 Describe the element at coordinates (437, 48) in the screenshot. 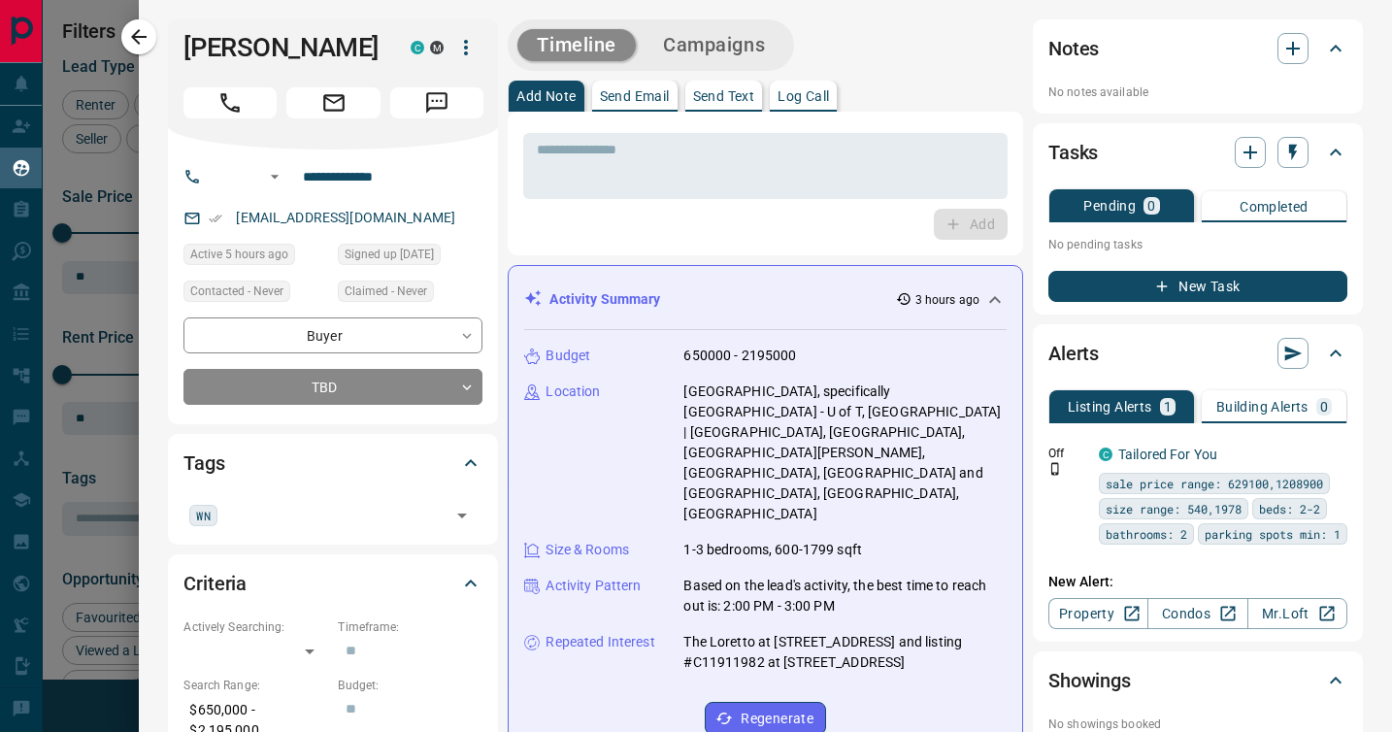

I see `div: mrloft.ca` at that location.